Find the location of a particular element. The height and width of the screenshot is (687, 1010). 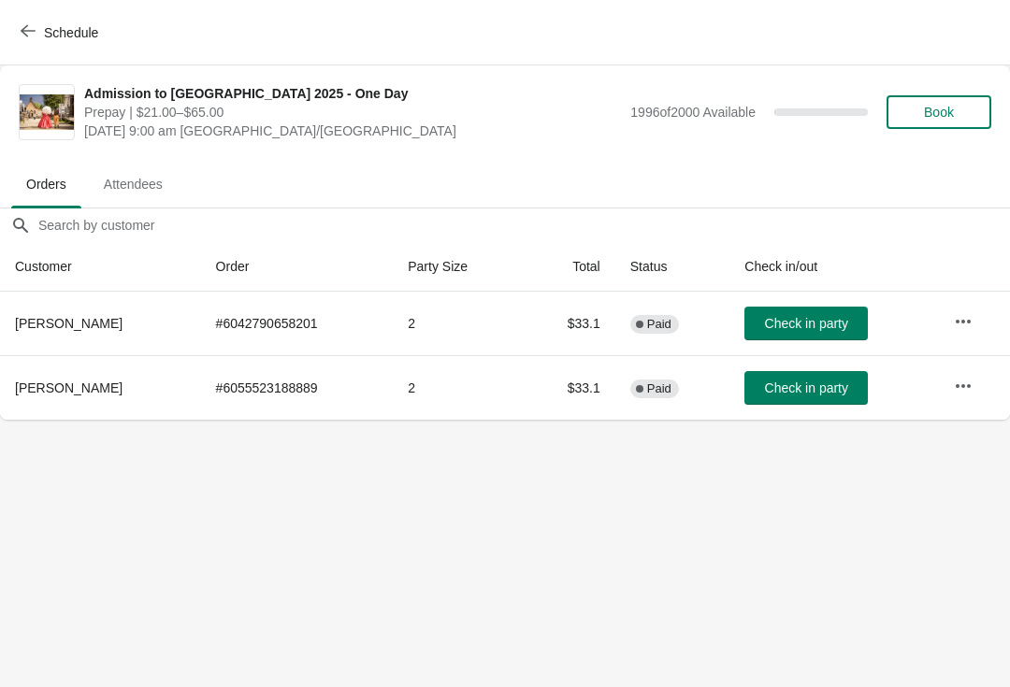

button: Schedule is located at coordinates (61, 33).